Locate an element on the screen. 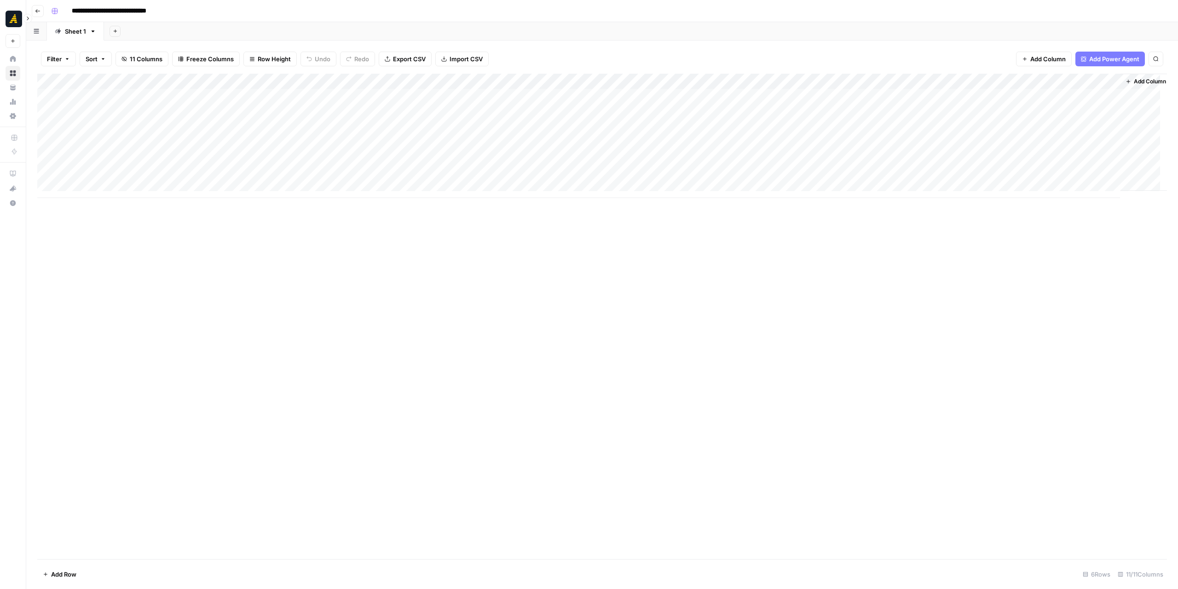 This screenshot has width=1178, height=589. button: Row Height is located at coordinates (270, 59).